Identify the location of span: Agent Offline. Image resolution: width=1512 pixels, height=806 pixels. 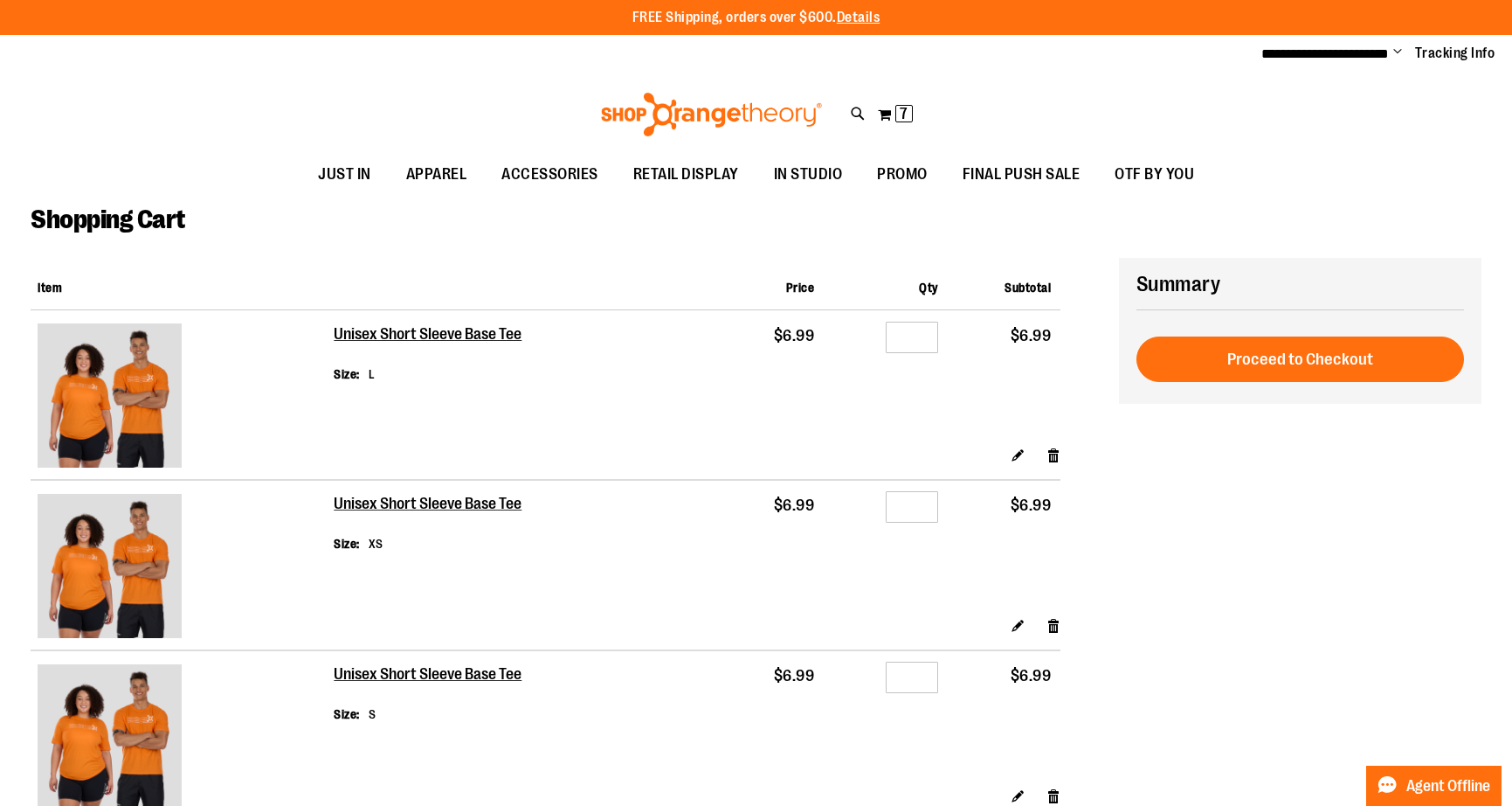
(1448, 785).